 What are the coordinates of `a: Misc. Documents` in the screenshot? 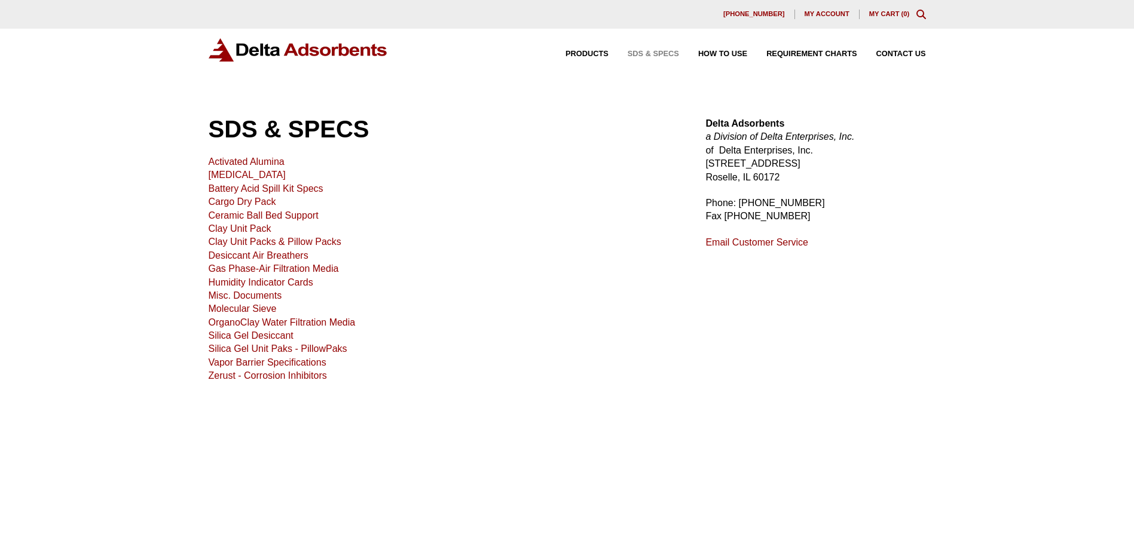 It's located at (245, 295).